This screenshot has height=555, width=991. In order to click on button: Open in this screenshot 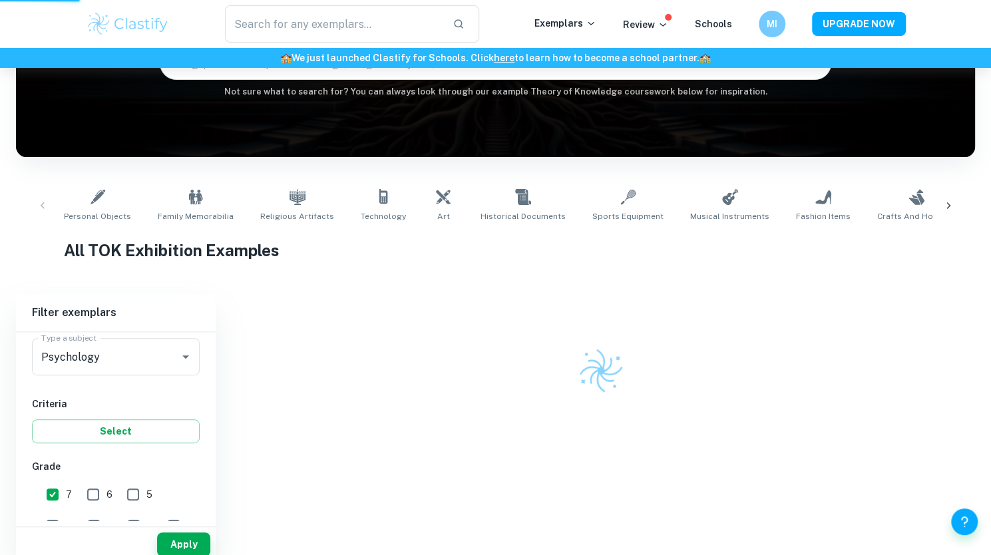, I will do `click(186, 357)`.